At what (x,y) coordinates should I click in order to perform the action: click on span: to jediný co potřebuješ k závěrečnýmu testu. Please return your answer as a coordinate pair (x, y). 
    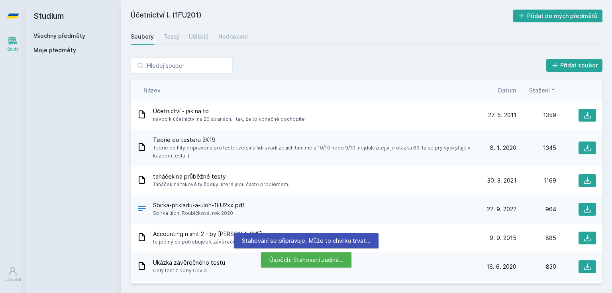
    Looking at the image, I should click on (207, 242).